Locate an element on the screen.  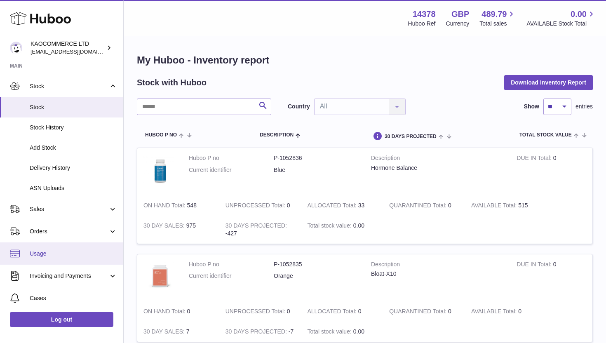
div: Huboo Ref is located at coordinates (422, 24).